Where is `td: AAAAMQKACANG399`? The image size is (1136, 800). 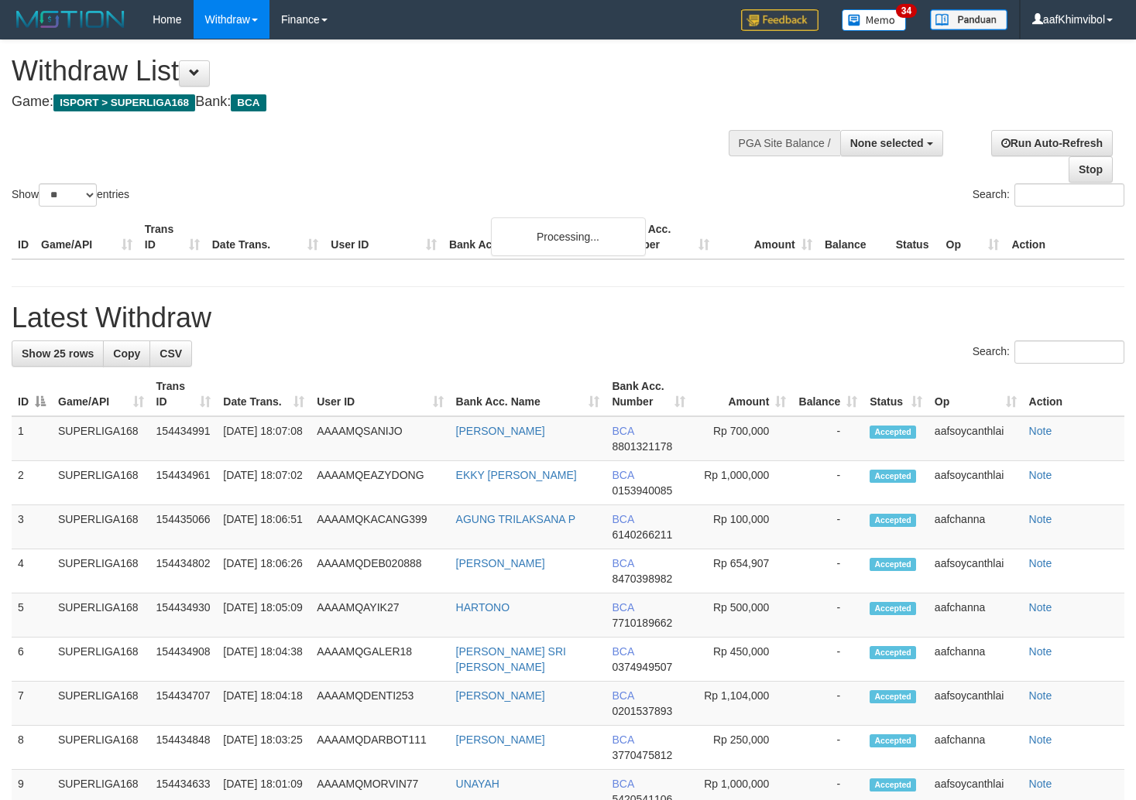
td: AAAAMQKACANG399 is located at coordinates (379, 527).